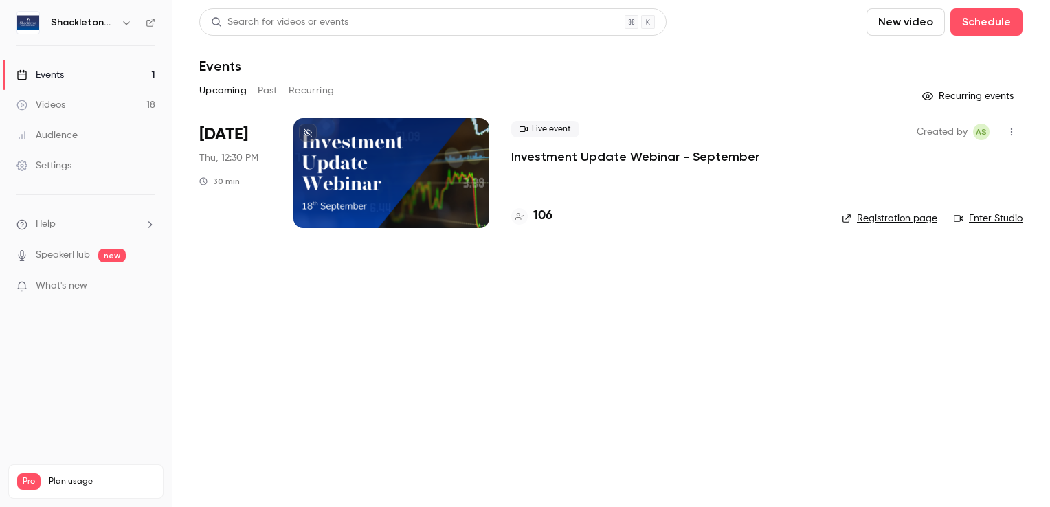  What do you see at coordinates (969, 96) in the screenshot?
I see `button: Recurring events` at bounding box center [969, 96].